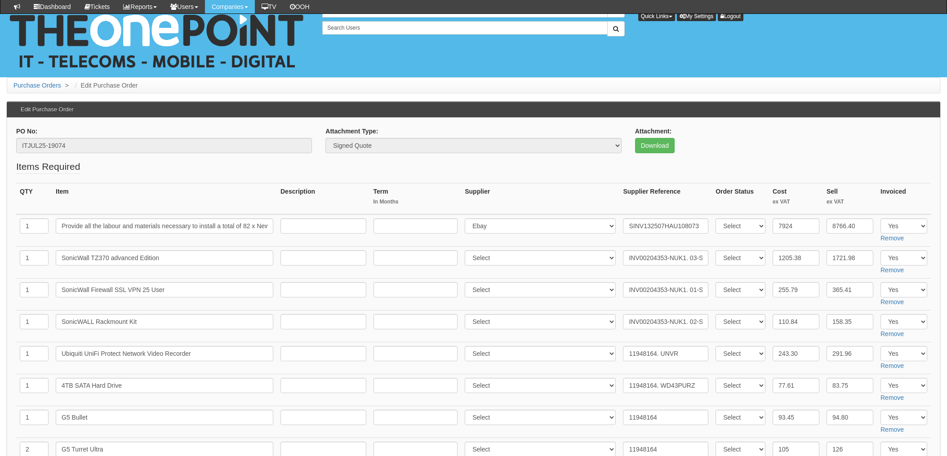 Image resolution: width=947 pixels, height=456 pixels. I want to click on h3: Edit Purchase Order, so click(47, 110).